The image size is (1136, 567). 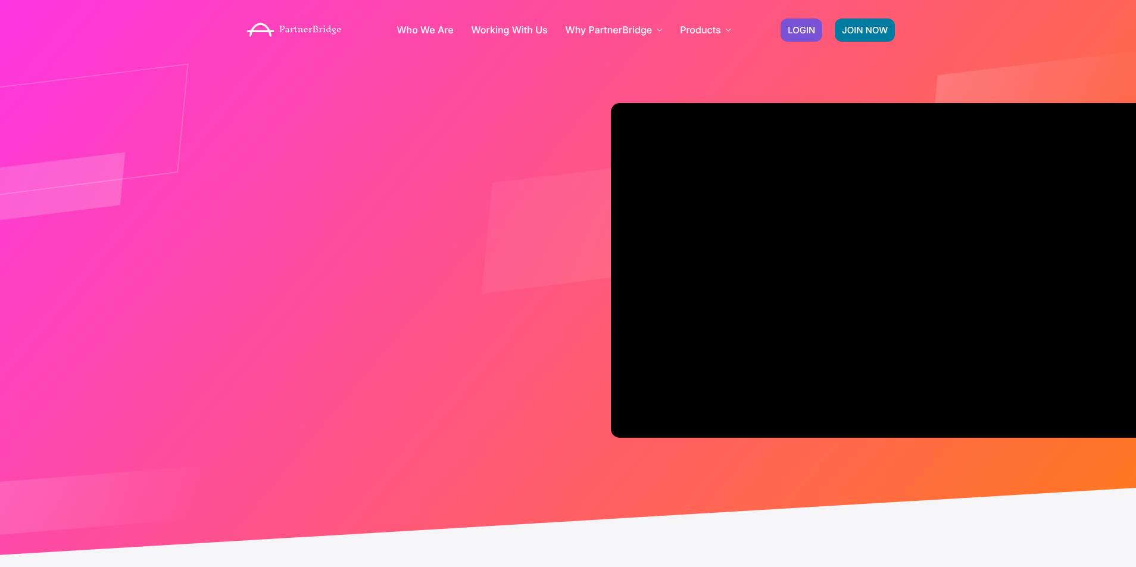 What do you see at coordinates (510, 30) in the screenshot?
I see `a: Working With Us` at bounding box center [510, 30].